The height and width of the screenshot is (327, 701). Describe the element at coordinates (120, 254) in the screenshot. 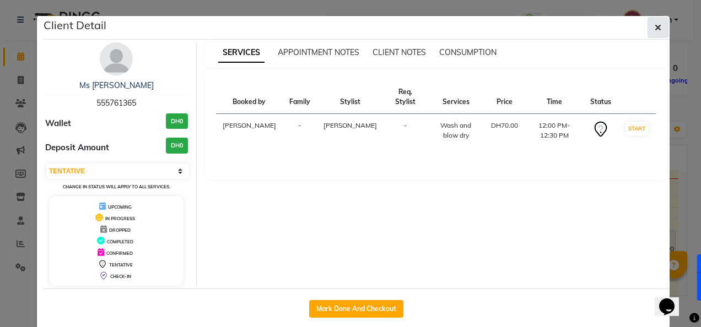

I see `span: CONFIRMED` at that location.